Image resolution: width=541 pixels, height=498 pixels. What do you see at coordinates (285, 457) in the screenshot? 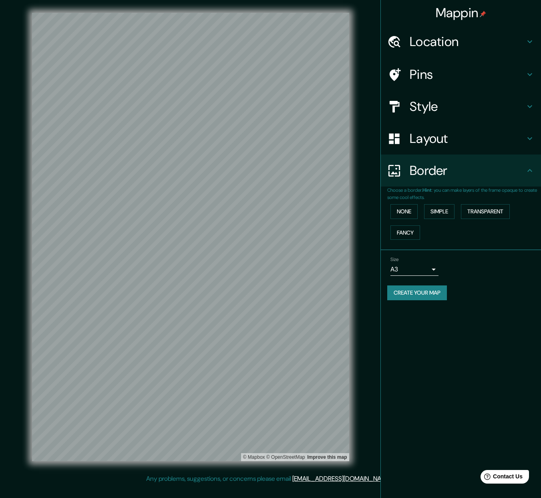
I see `a: OpenStreetMap` at bounding box center [285, 457].